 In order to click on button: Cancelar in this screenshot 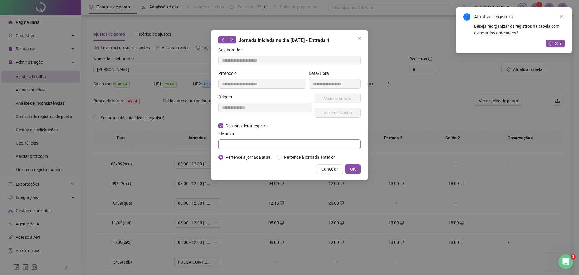, I will do `click(329, 169)`.